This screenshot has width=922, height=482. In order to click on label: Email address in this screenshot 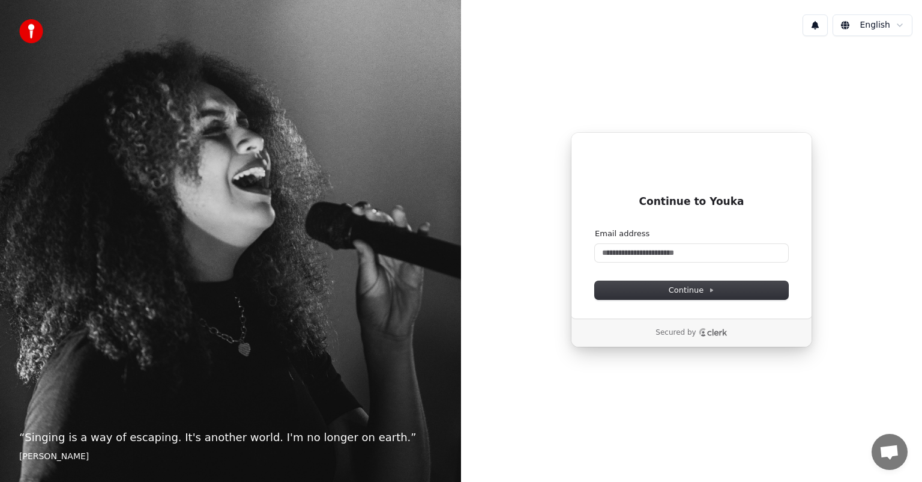, I will do `click(622, 234)`.